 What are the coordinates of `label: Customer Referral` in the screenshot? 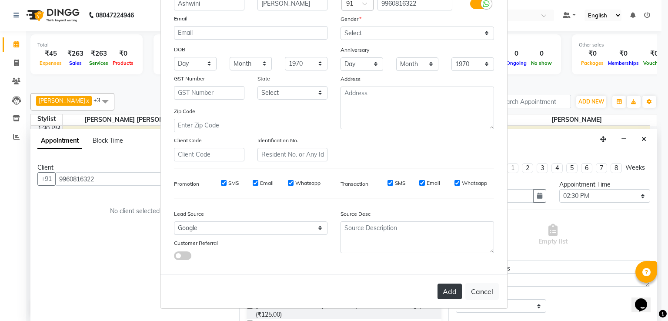 It's located at (196, 243).